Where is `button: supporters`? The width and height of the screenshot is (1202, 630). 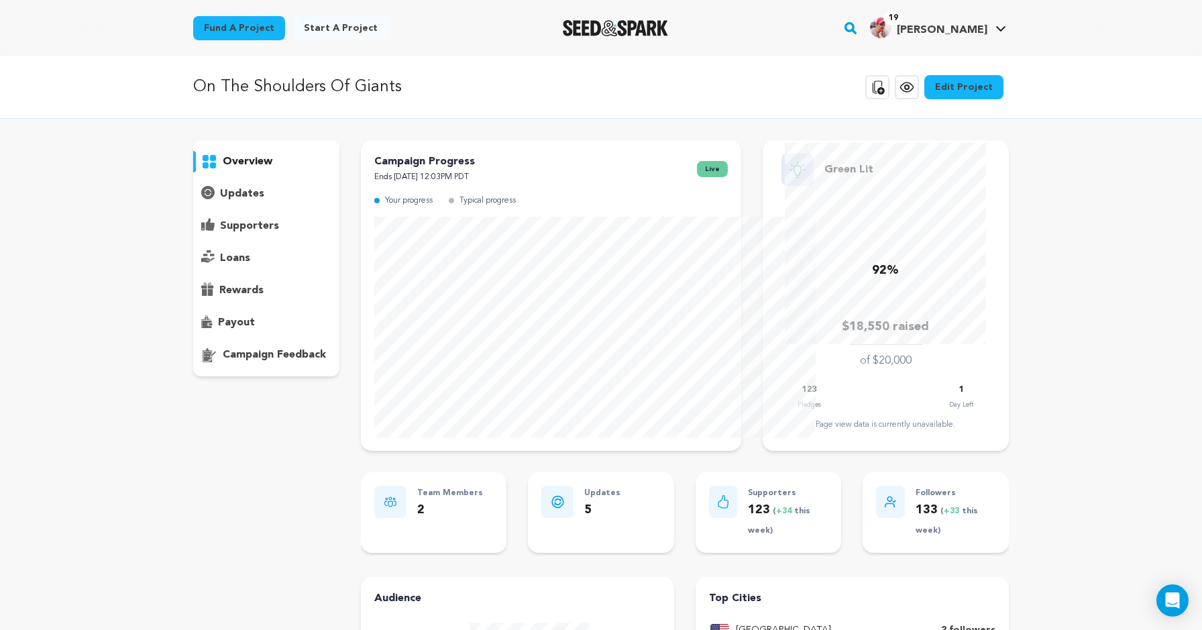 button: supporters is located at coordinates (266, 226).